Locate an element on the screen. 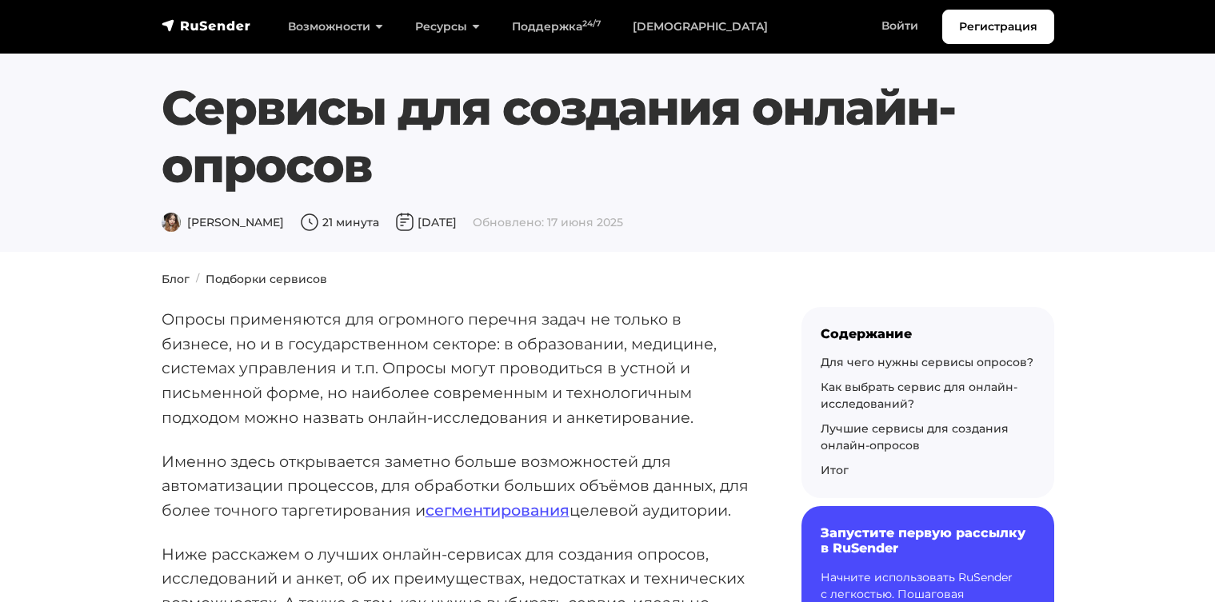 The image size is (1215, 602). a: Регистрация is located at coordinates (998, 26).